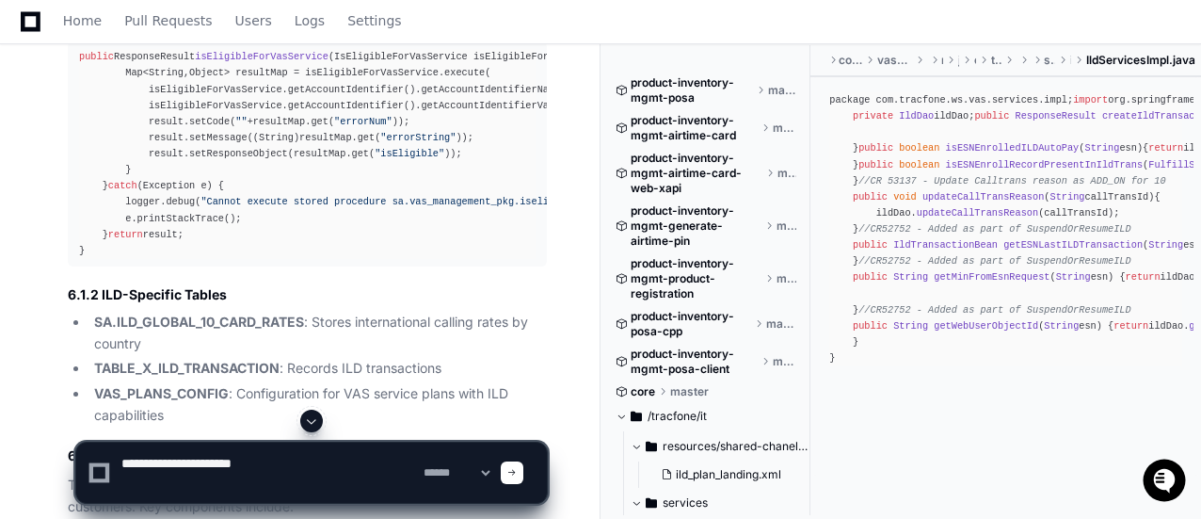  Describe the element at coordinates (873, 116) in the screenshot. I see `span: private` at that location.